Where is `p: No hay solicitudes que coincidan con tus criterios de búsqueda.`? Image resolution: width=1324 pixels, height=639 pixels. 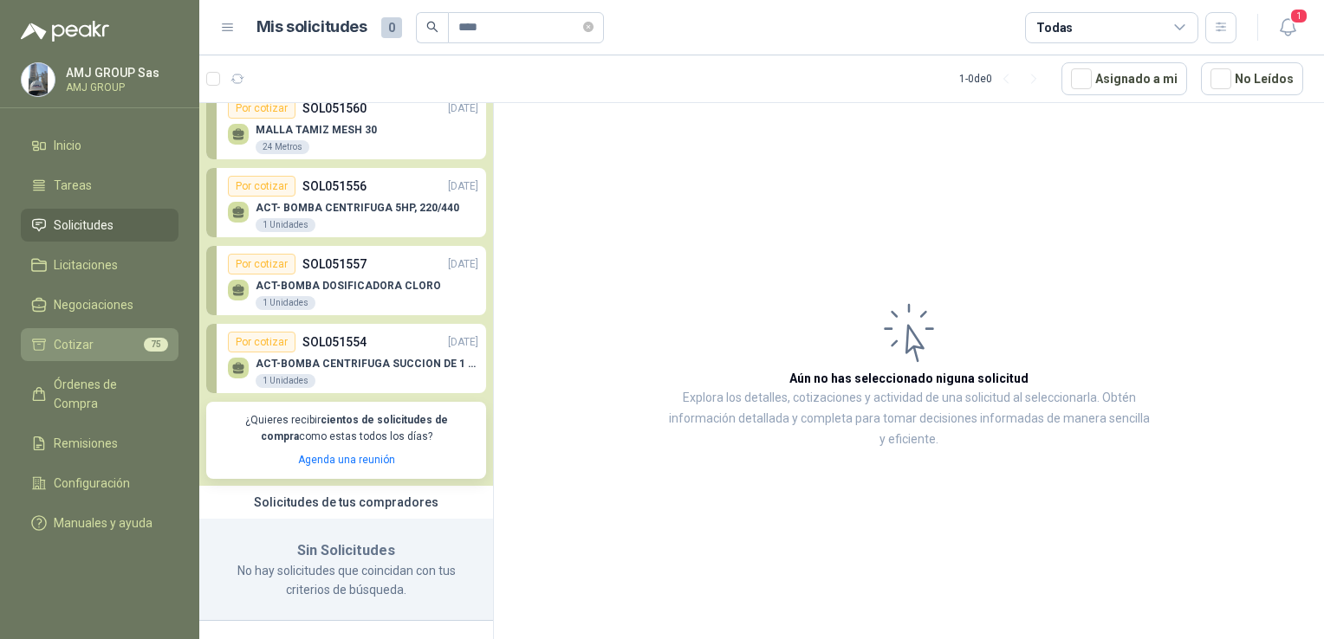 p: No hay solicitudes que coincidan con tus criterios de búsqueda. is located at coordinates (346, 581).